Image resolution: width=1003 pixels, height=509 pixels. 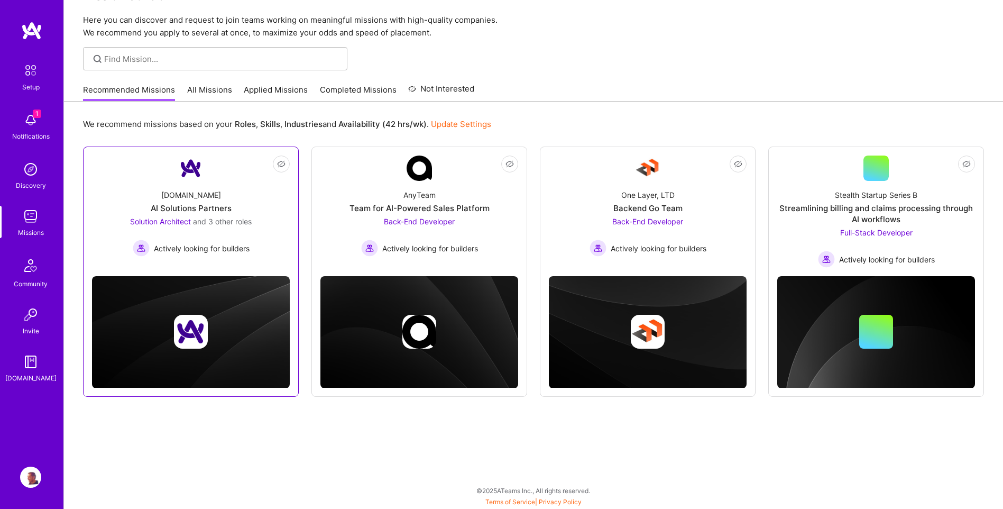 What do you see at coordinates (441, 92) in the screenshot?
I see `a: Not Interested` at bounding box center [441, 92].